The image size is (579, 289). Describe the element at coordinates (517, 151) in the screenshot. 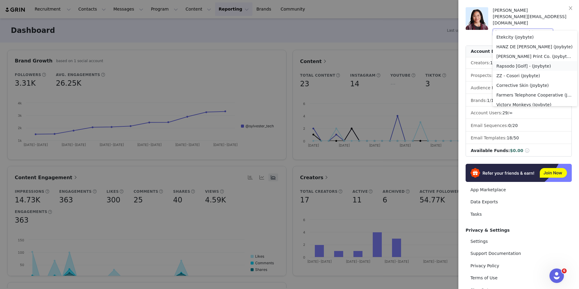

I see `span: $0.00` at that location.